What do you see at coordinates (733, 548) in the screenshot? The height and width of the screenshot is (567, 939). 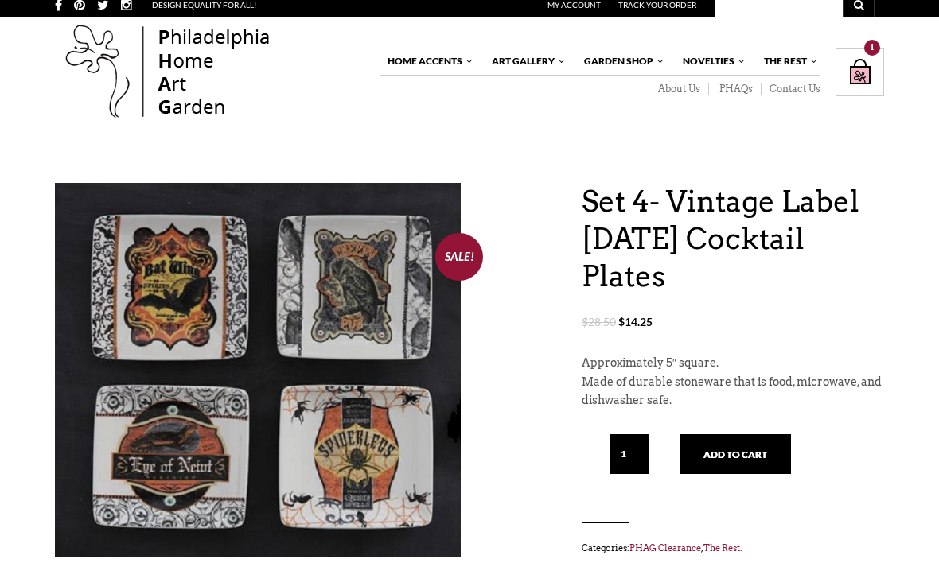 I see `span: Categories: , .` at bounding box center [733, 548].